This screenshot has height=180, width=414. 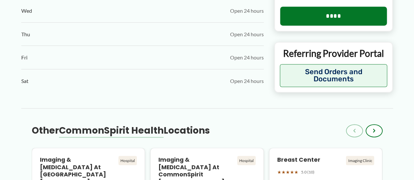 What do you see at coordinates (24, 58) in the screenshot?
I see `span: Fri` at bounding box center [24, 58].